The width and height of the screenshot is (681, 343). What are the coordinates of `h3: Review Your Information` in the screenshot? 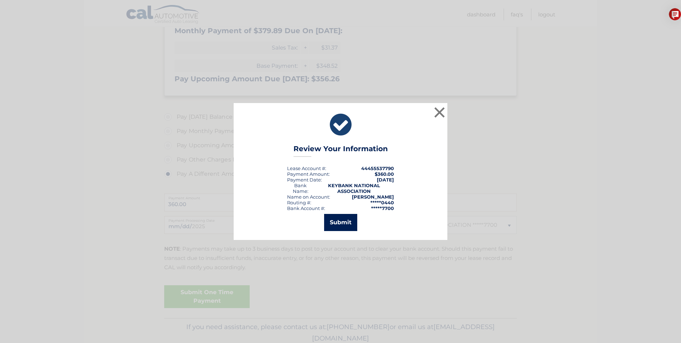 It's located at (340, 150).